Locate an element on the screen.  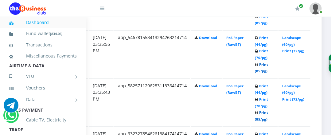
span: Renew/Upgrade Subscription is located at coordinates (301, 6).